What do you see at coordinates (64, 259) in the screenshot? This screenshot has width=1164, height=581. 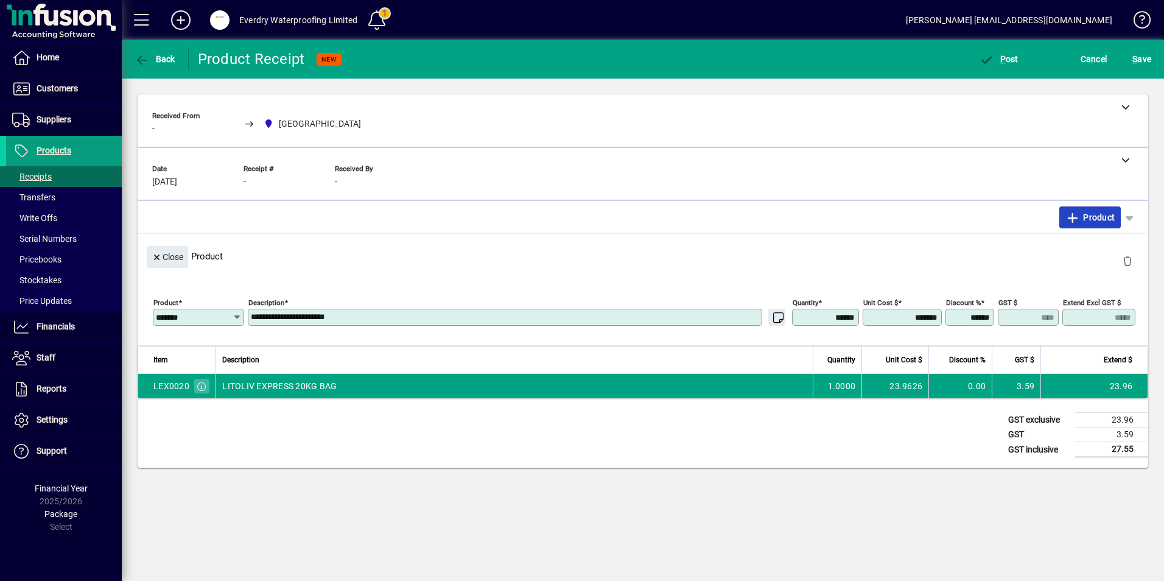 I see `a: Pricebooks` at bounding box center [64, 259].